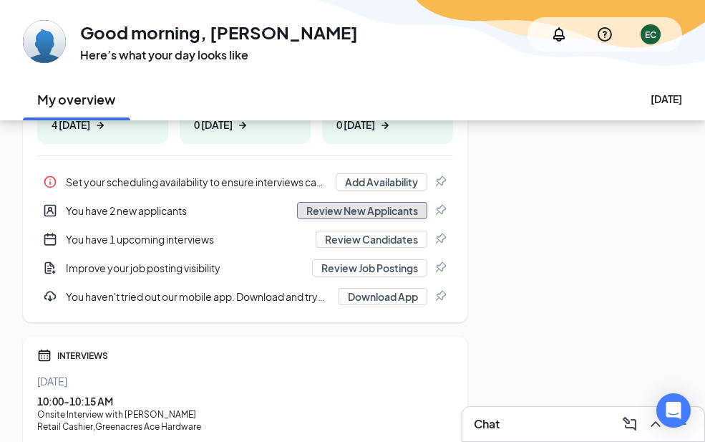  I want to click on button: Review Job Postings, so click(369, 268).